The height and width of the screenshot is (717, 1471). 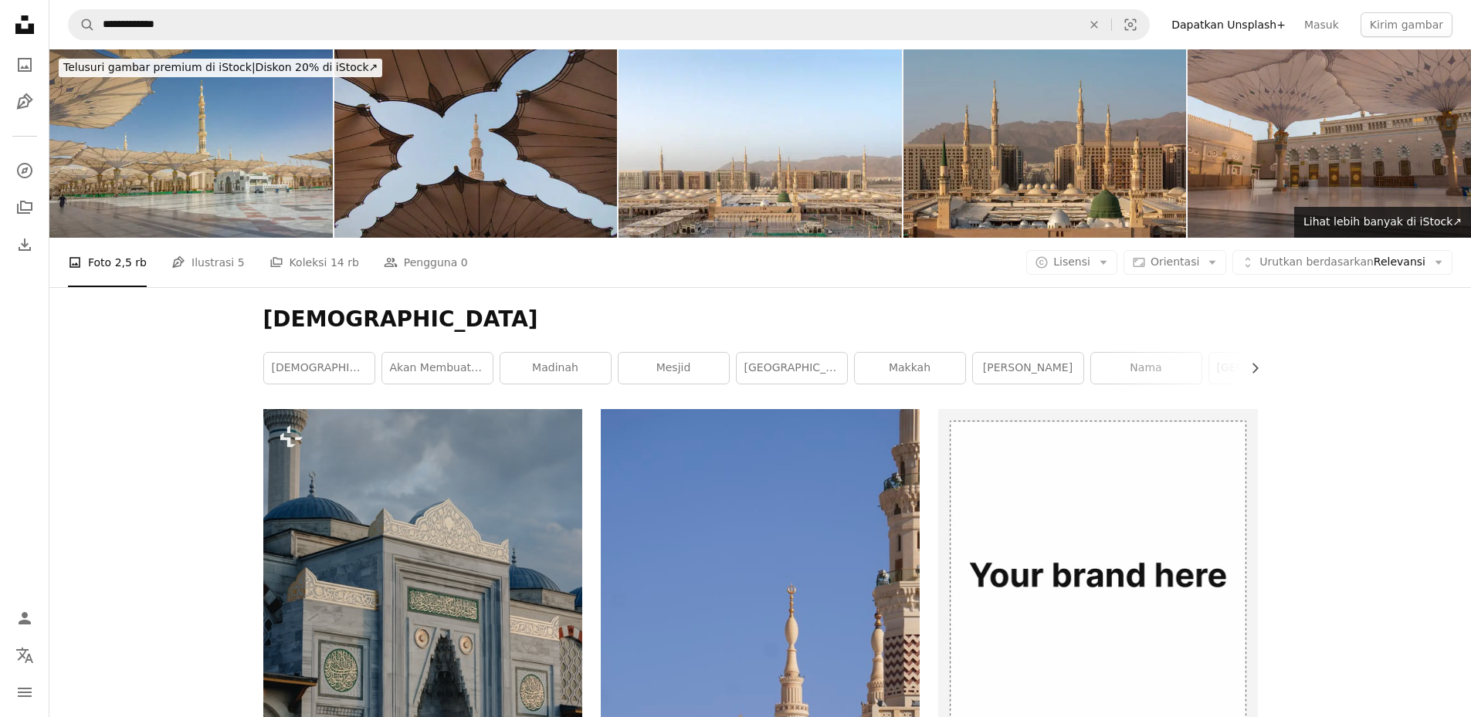 I want to click on span: 0, so click(x=464, y=262).